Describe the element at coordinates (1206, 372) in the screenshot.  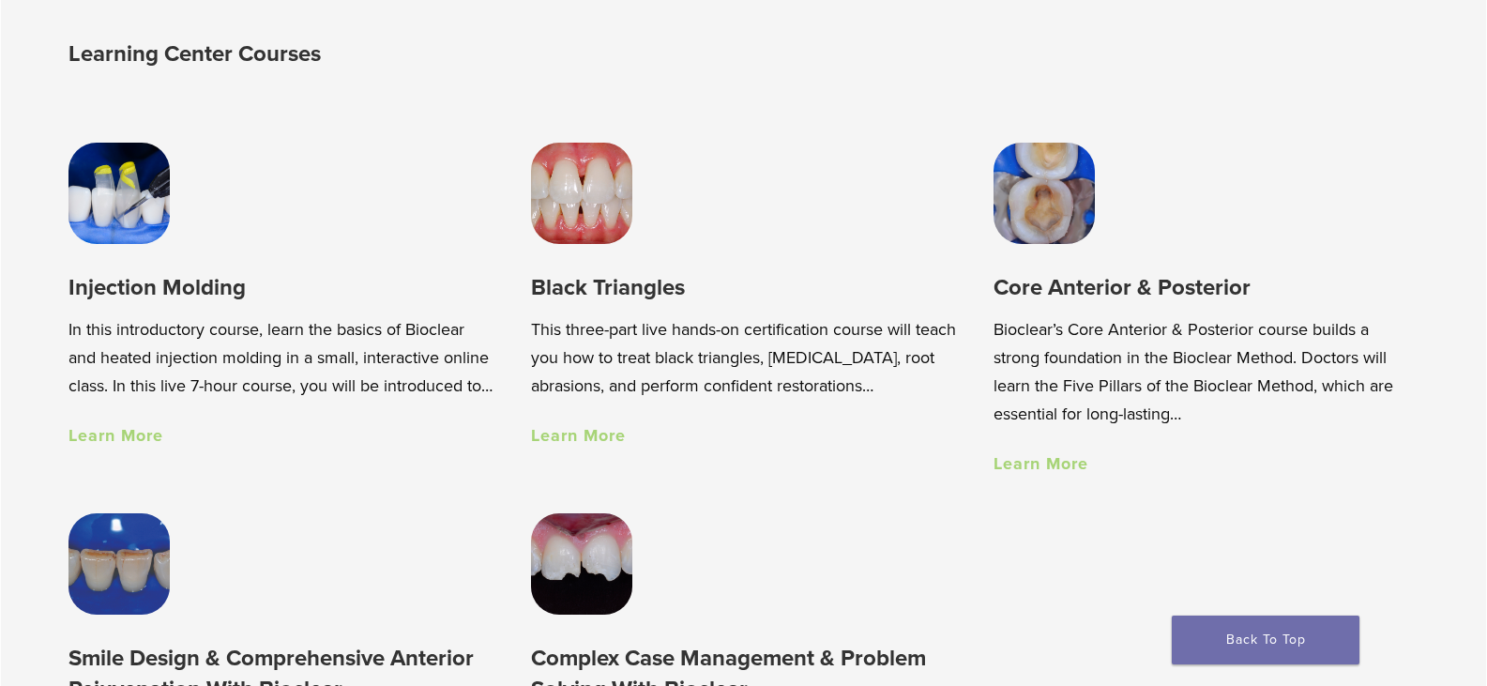
I see `p: Bioclear’s Core Anterior & Posterior course builds a strong foundation in the Bioclear Method. Do...` at that location.